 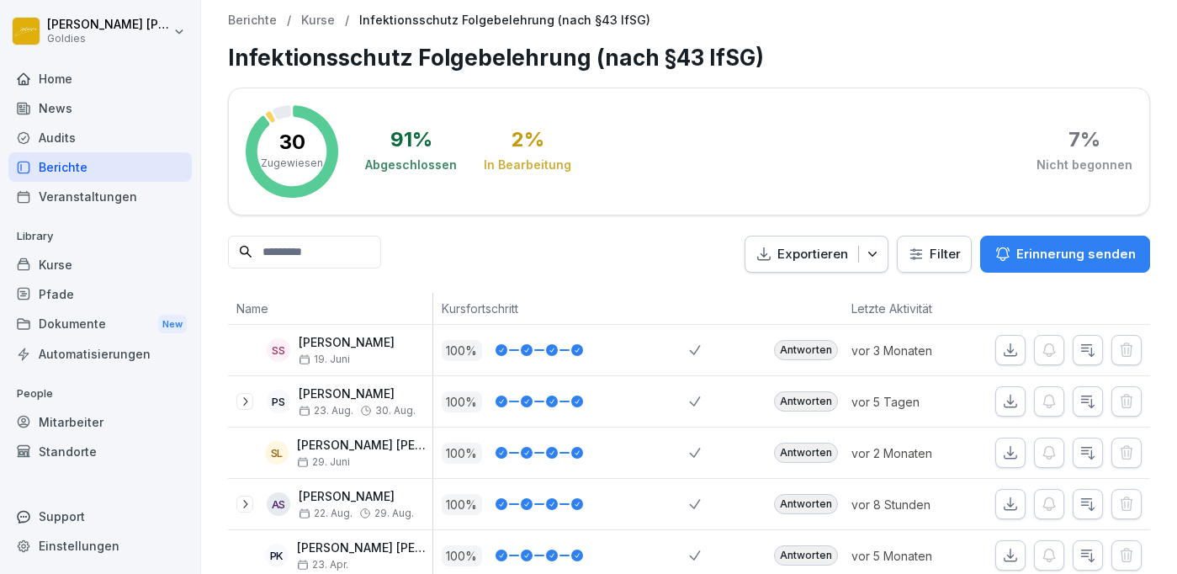 What do you see at coordinates (100, 294) in the screenshot?
I see `div: Pfade` at bounding box center [100, 294].